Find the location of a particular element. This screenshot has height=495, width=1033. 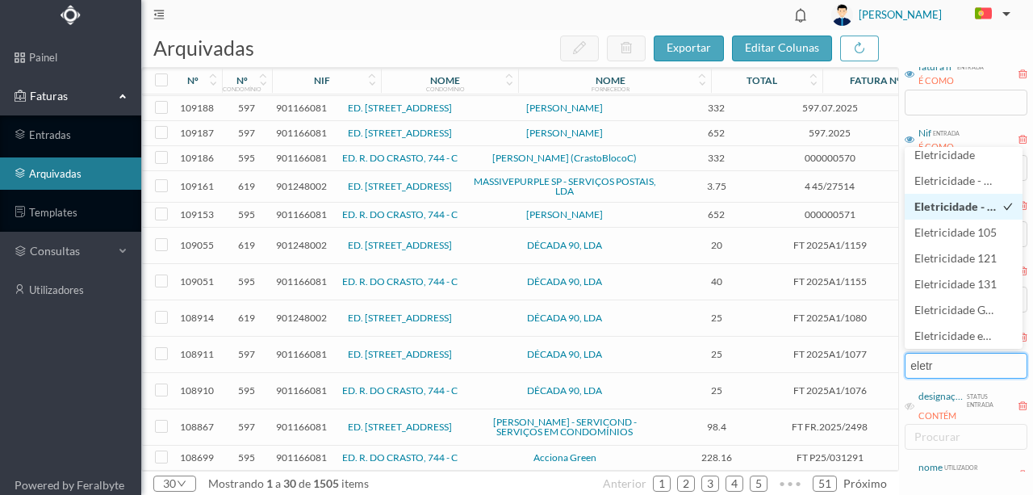

span: FT 2025A1/1155 is located at coordinates (830, 281).